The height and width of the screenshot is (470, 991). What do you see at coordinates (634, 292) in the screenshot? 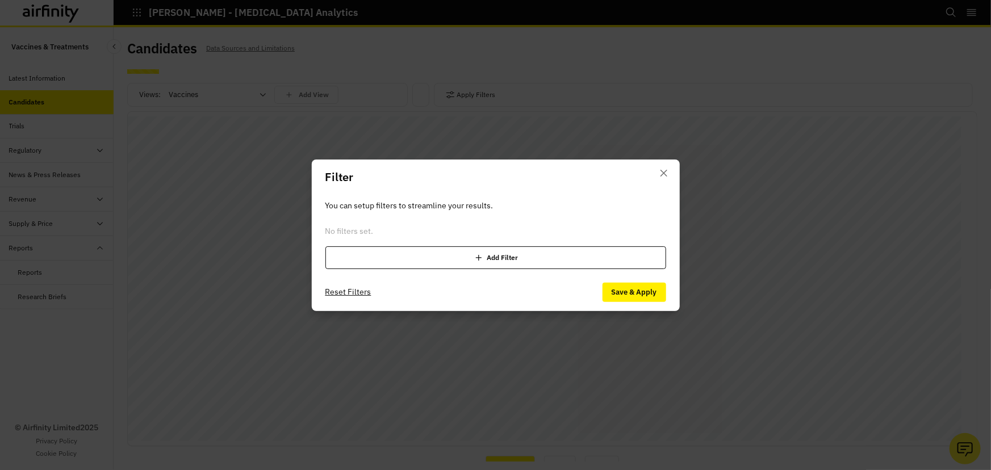
I see `button: Save & Apply` at bounding box center [634, 292].